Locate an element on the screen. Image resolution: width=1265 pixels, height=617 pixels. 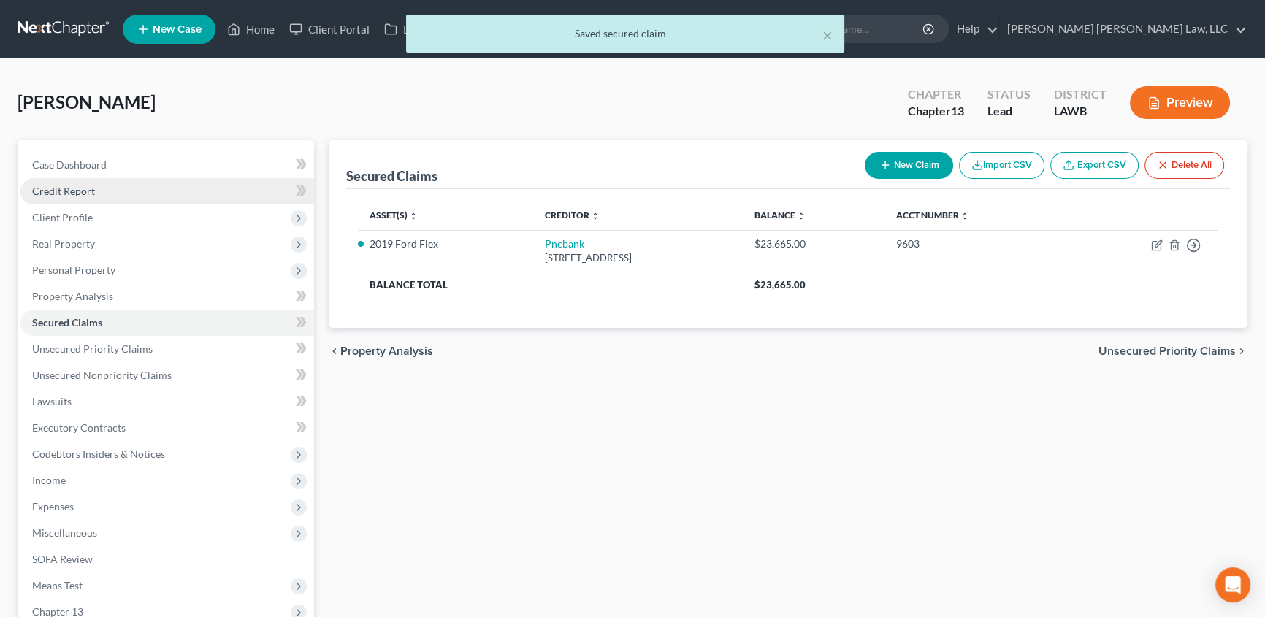
a: Secured Claims is located at coordinates (167, 323).